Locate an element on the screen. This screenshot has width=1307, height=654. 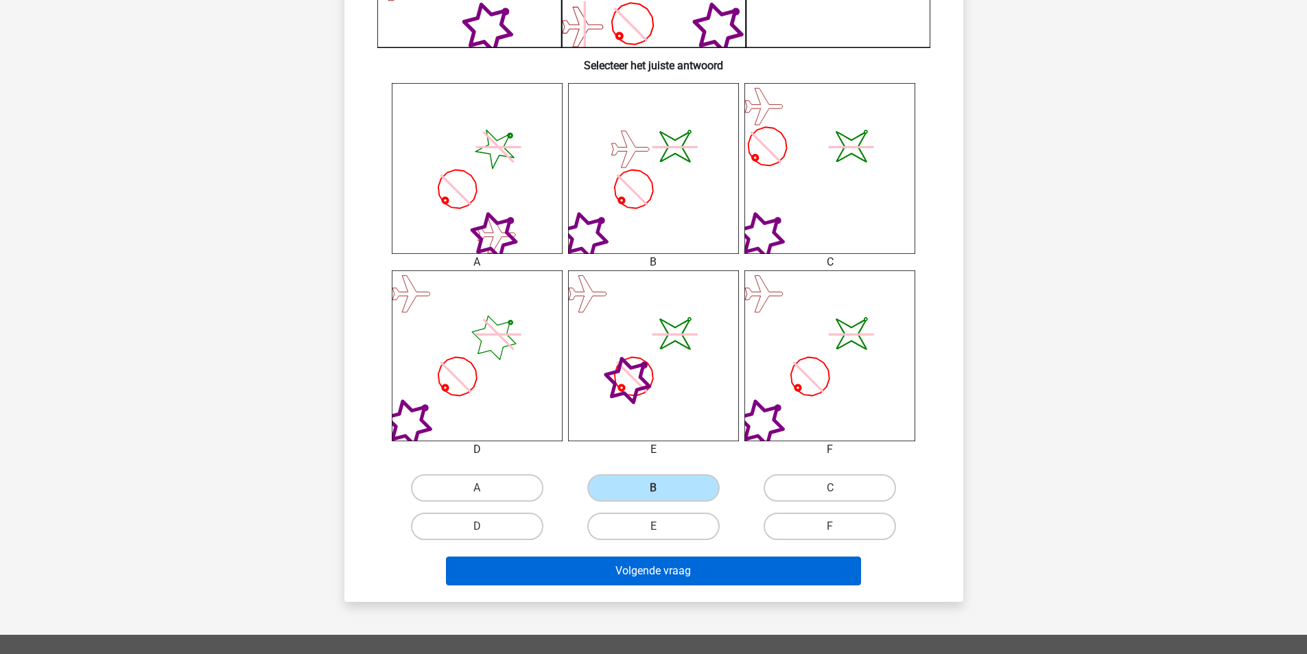
label: D is located at coordinates (477, 526).